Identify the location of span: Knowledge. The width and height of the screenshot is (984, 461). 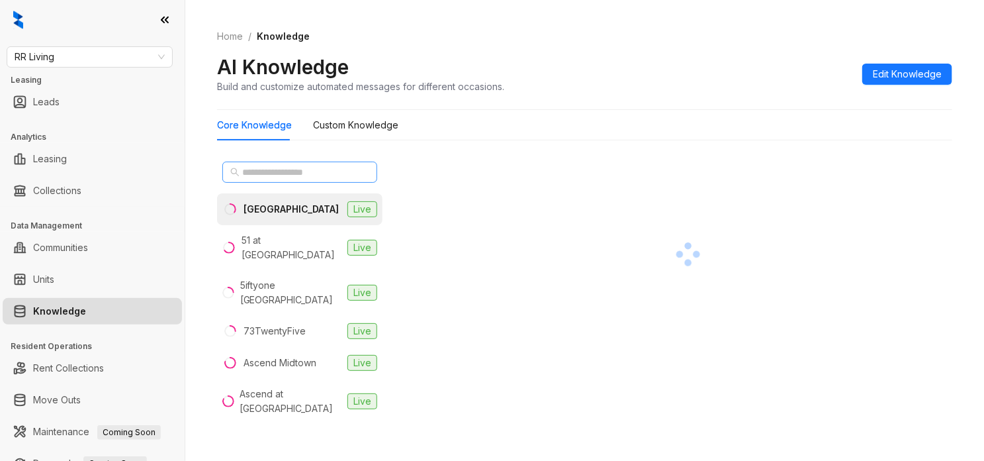
(283, 36).